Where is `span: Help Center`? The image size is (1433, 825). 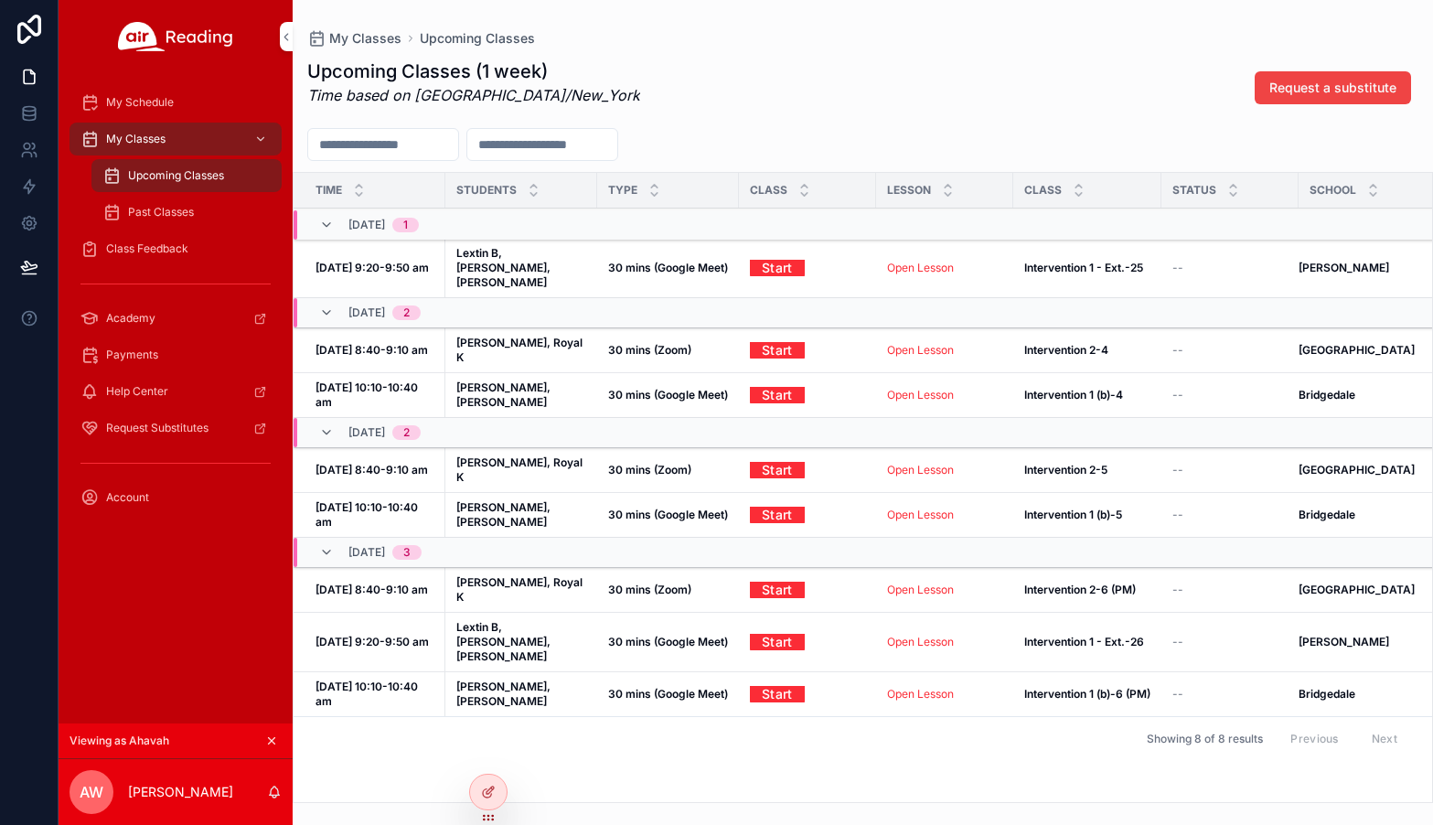 span: Help Center is located at coordinates (137, 391).